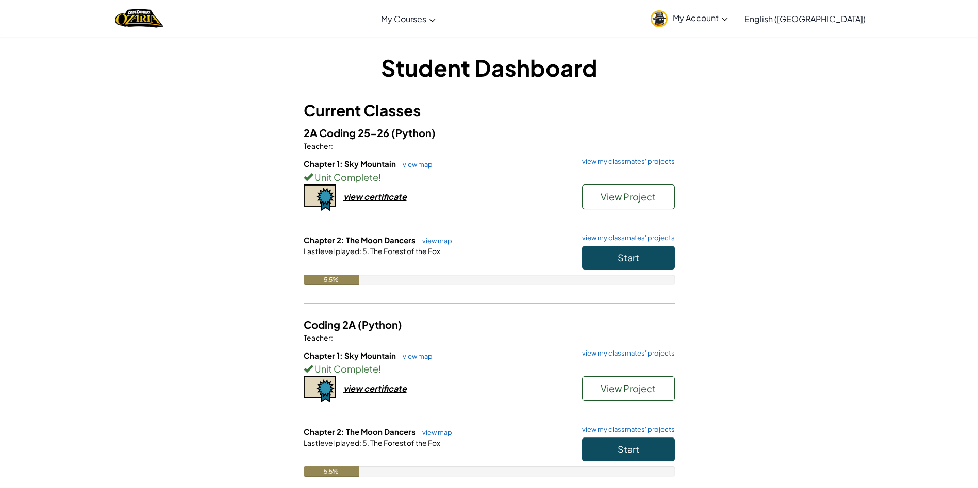 This screenshot has width=978, height=488. I want to click on a: Ozaria by CodeCombat logo, so click(139, 18).